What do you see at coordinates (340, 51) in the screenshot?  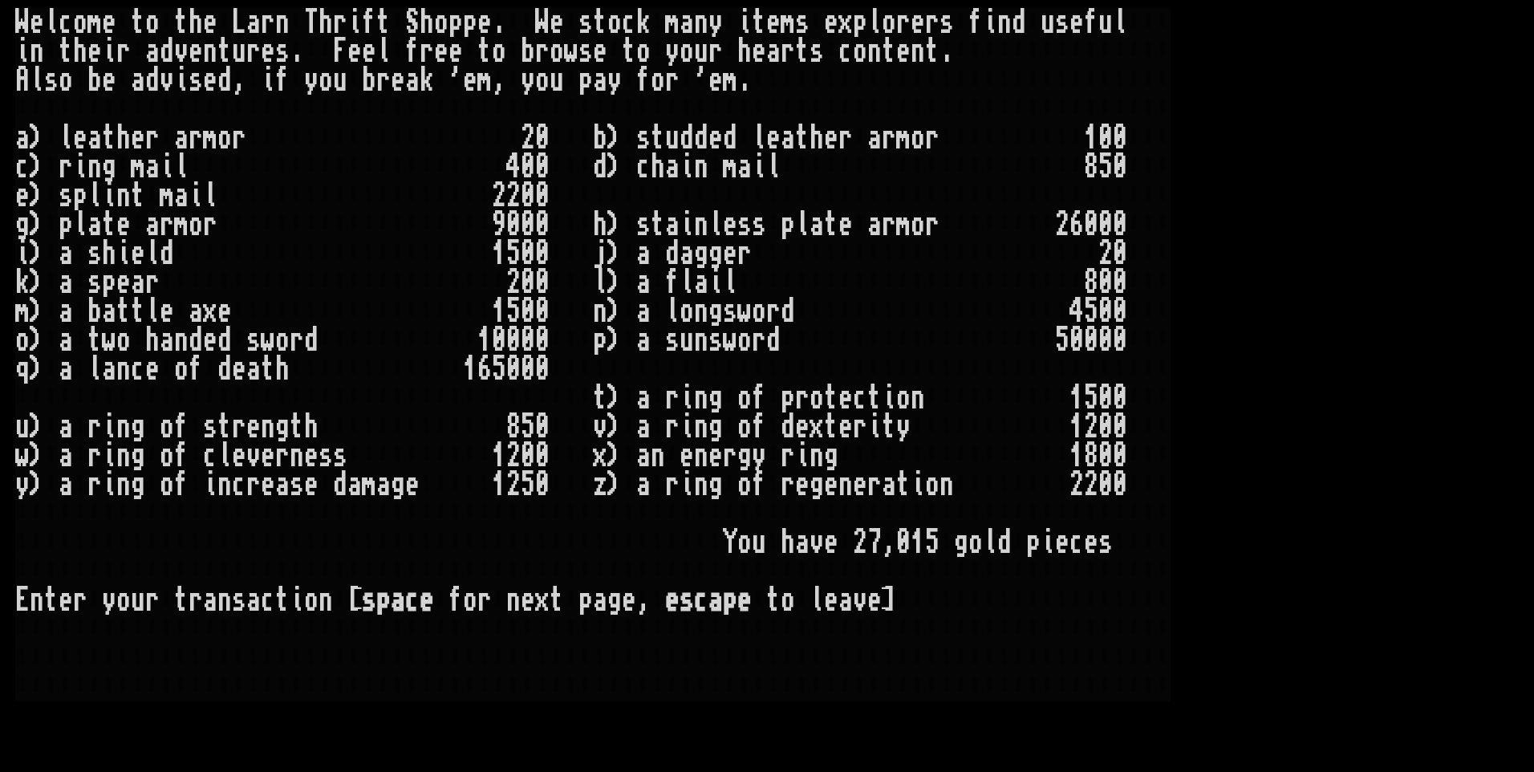 I see `div: F` at bounding box center [340, 51].